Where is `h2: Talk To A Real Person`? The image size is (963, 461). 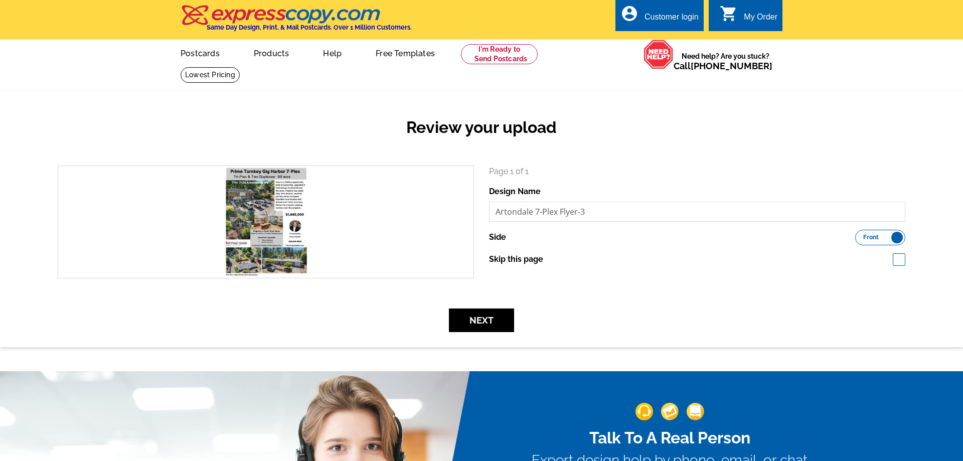
h2: Talk To A Real Person is located at coordinates (669, 438).